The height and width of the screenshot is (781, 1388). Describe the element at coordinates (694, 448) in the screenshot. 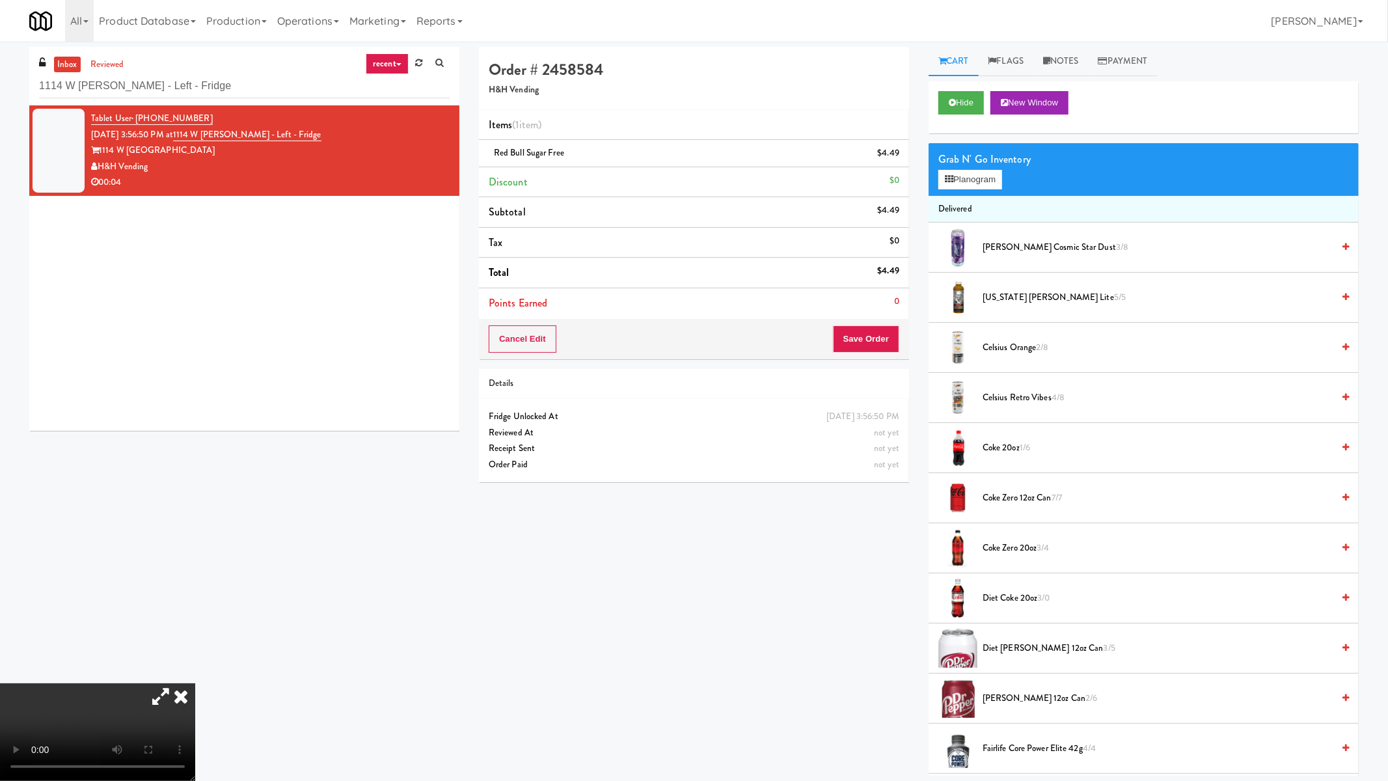

I see `div: Receipt Sent` at that location.